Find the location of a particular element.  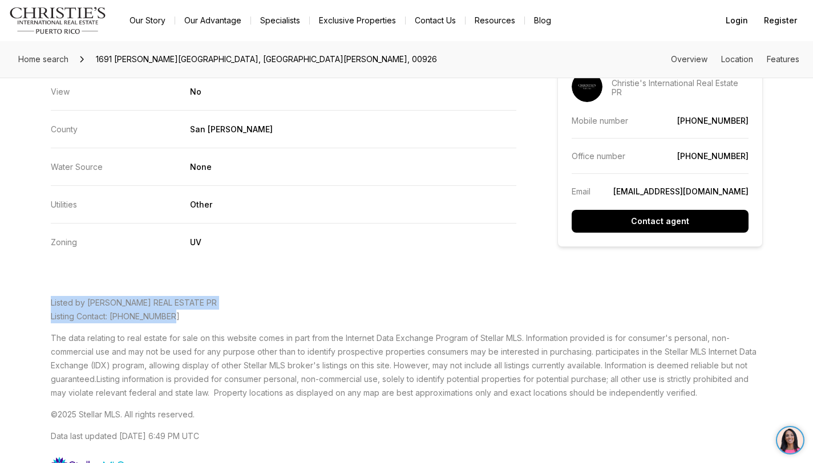

p: Zoning is located at coordinates (64, 242).